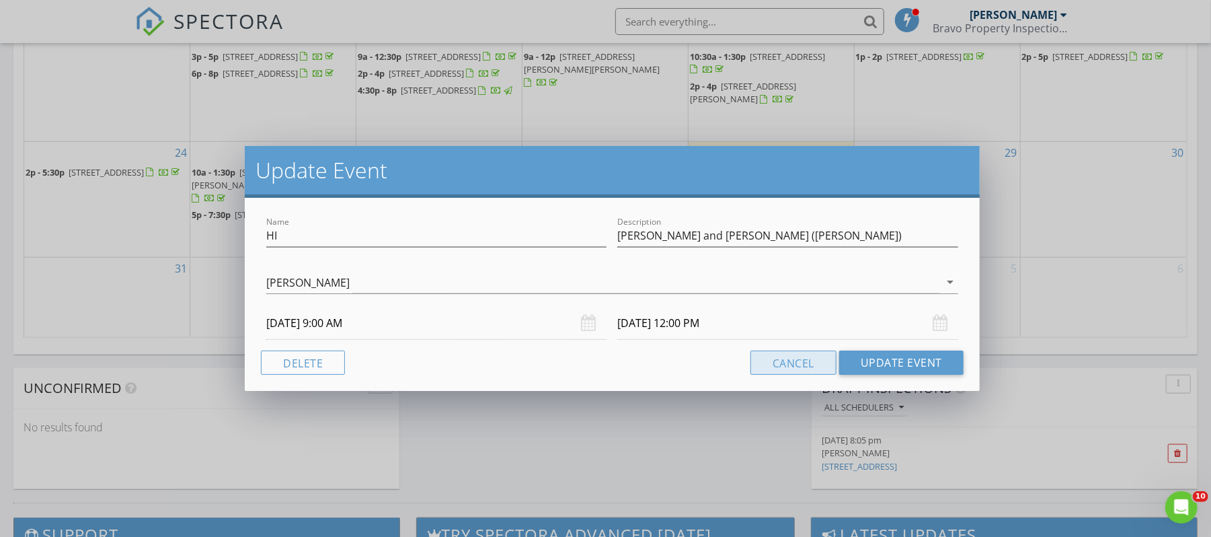 This screenshot has width=1211, height=537. I want to click on button: Delete, so click(303, 362).